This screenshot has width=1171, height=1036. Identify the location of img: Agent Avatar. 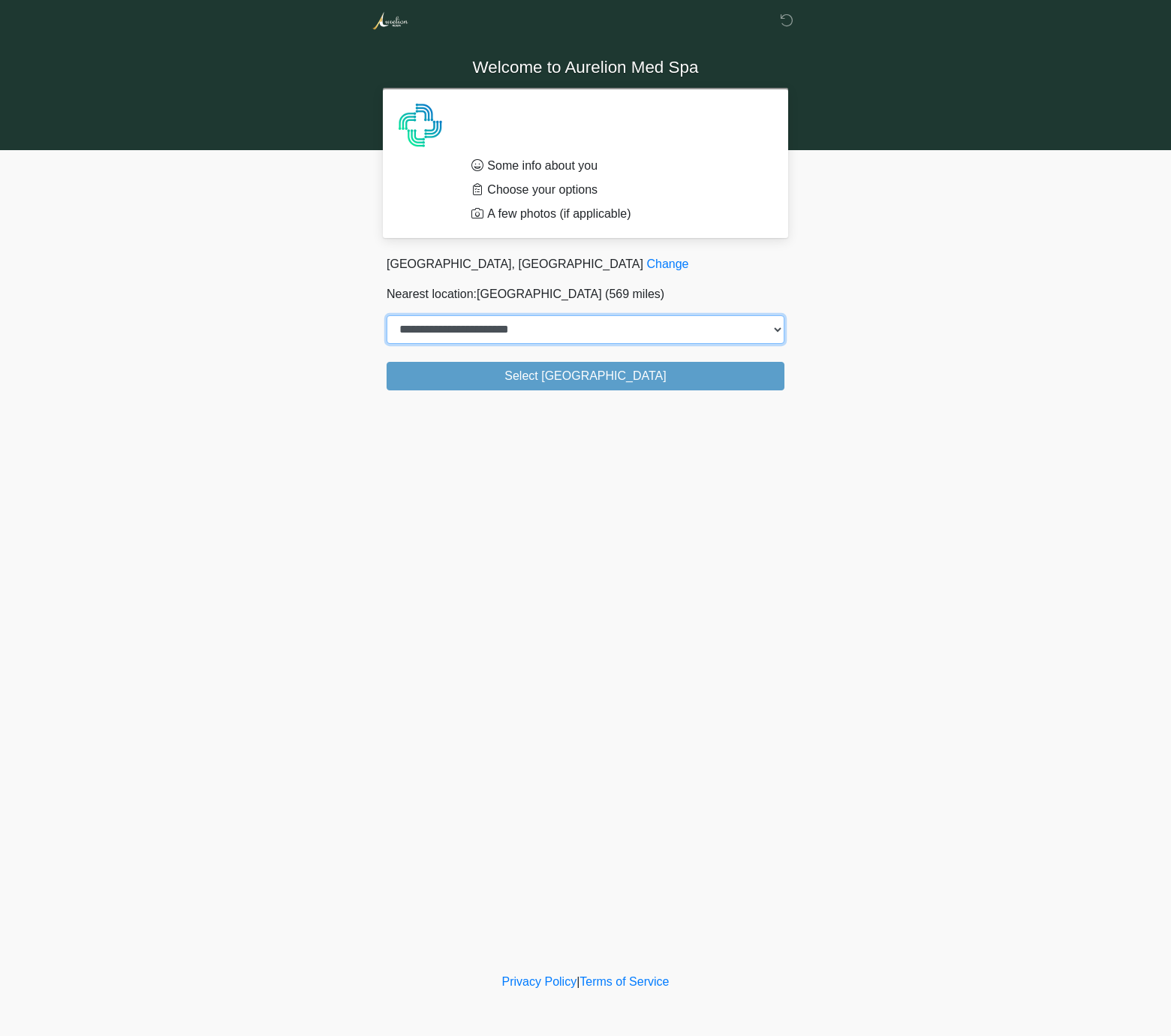
(420, 125).